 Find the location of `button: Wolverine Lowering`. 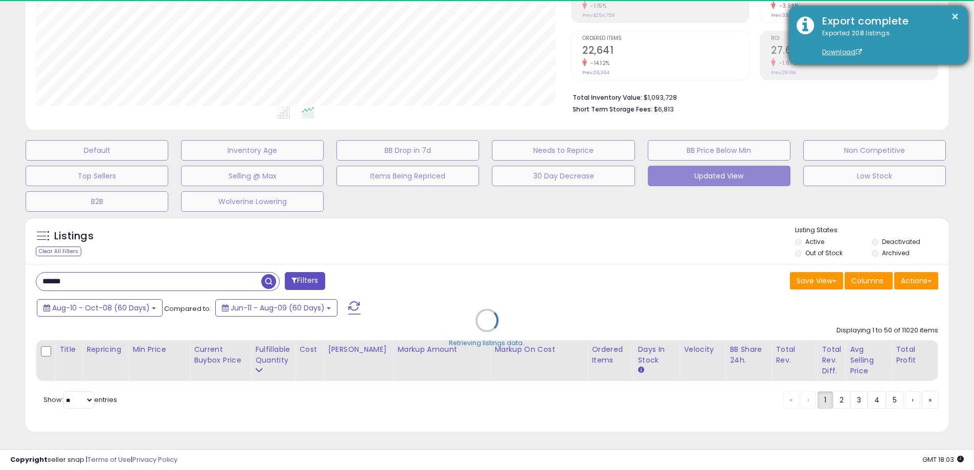

button: Wolverine Lowering is located at coordinates (252, 201).